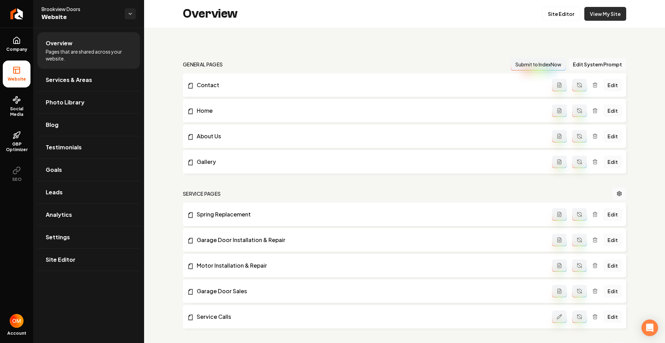 The image size is (665, 343). I want to click on a: GBP Optimizer, so click(17, 142).